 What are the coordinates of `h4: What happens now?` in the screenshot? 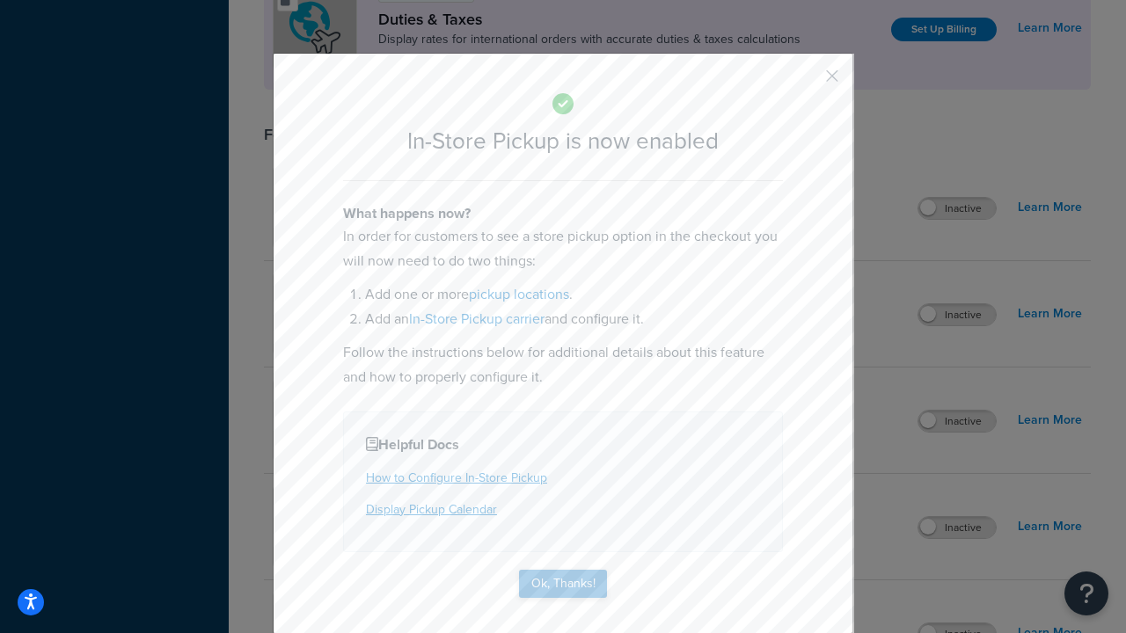 It's located at (563, 214).